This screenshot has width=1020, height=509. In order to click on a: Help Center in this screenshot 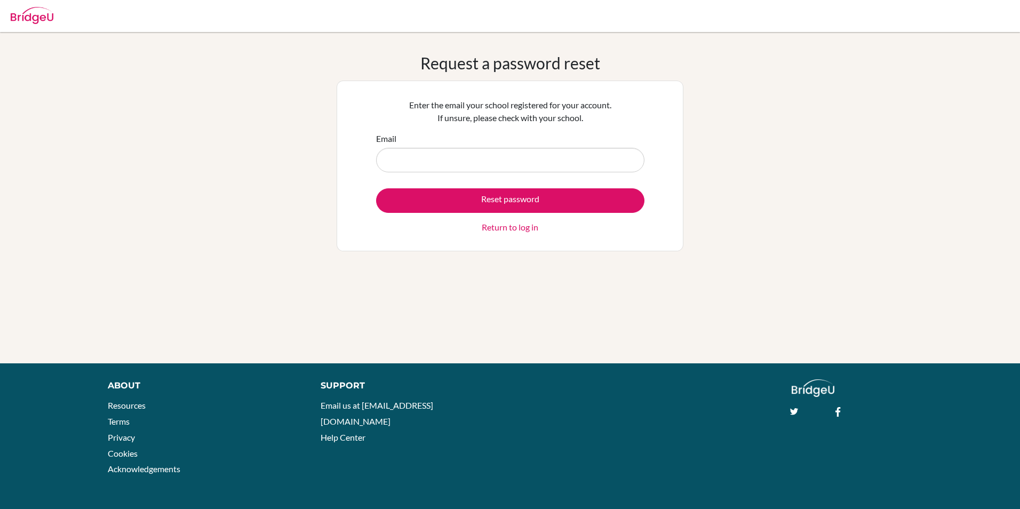, I will do `click(343, 437)`.